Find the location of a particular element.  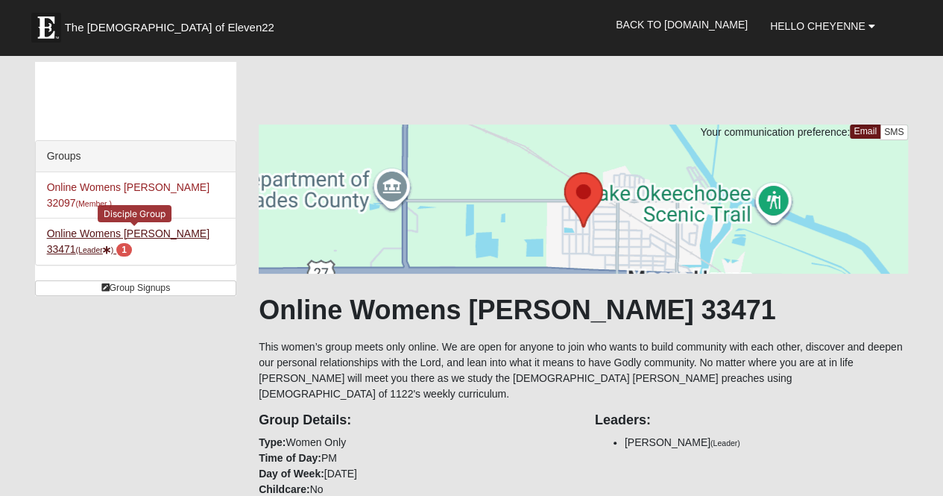

strong: Day of Week: is located at coordinates (291, 473).